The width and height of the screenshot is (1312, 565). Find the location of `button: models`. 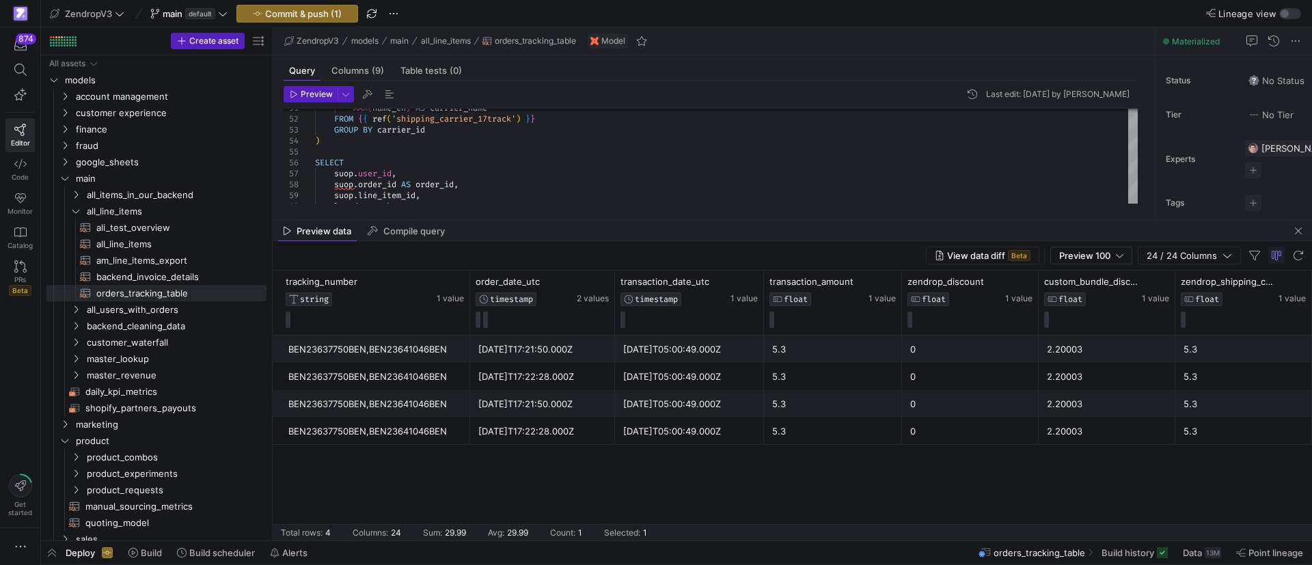

button: models is located at coordinates (365, 41).